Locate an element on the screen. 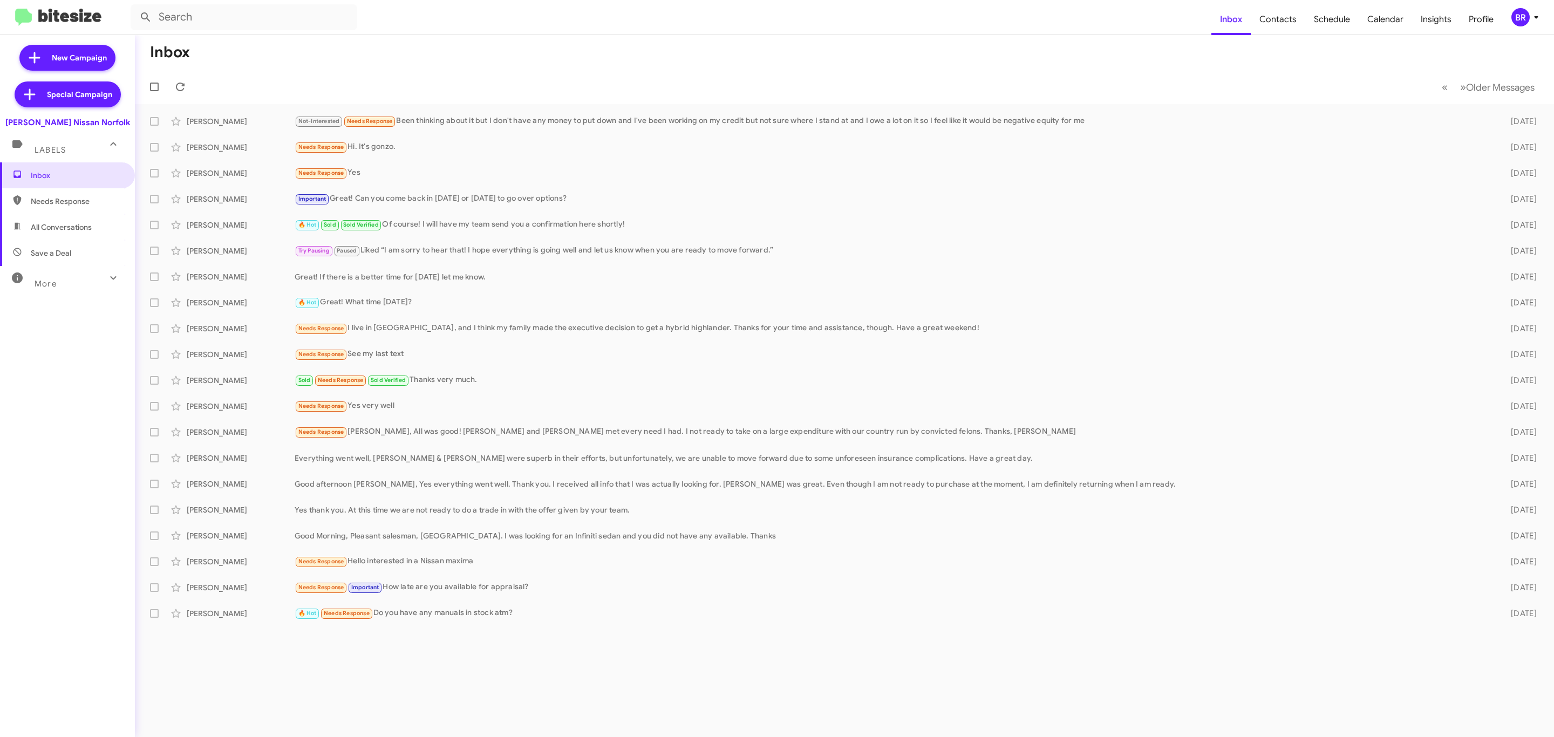 The height and width of the screenshot is (737, 1554). button: Previous is located at coordinates (1444, 87).